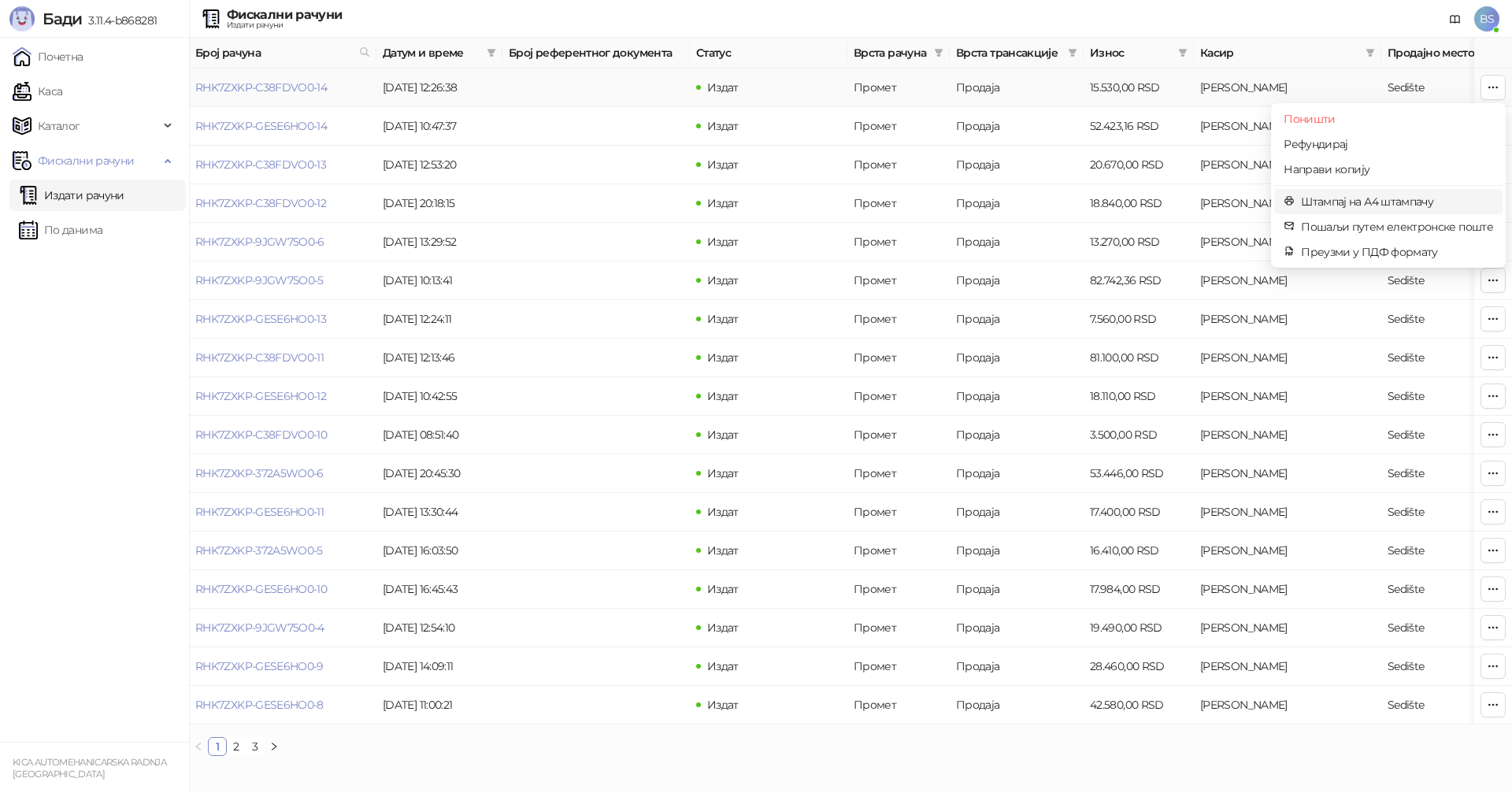 This screenshot has height=793, width=1512. Describe the element at coordinates (199, 746) in the screenshot. I see `li: Претходна страна` at that location.